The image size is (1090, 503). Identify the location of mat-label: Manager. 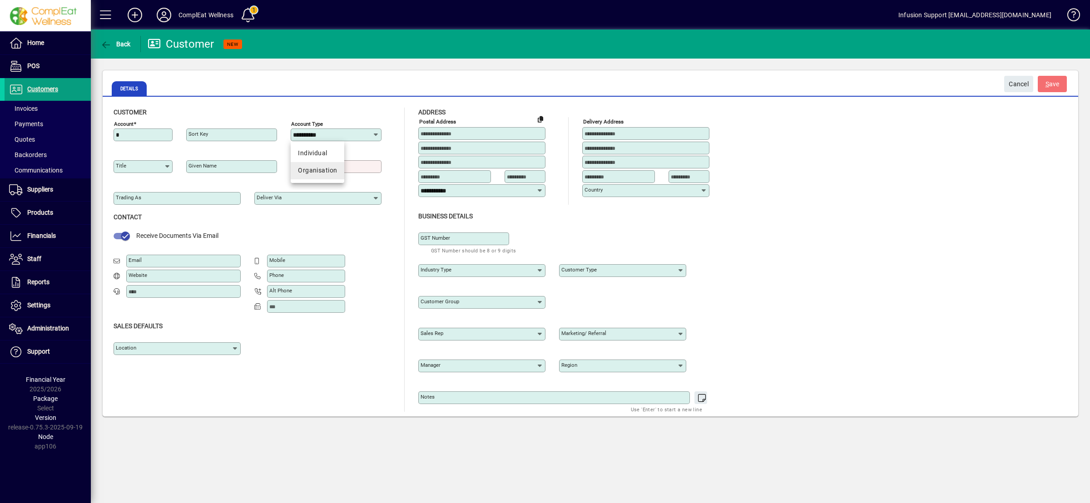
(430, 365).